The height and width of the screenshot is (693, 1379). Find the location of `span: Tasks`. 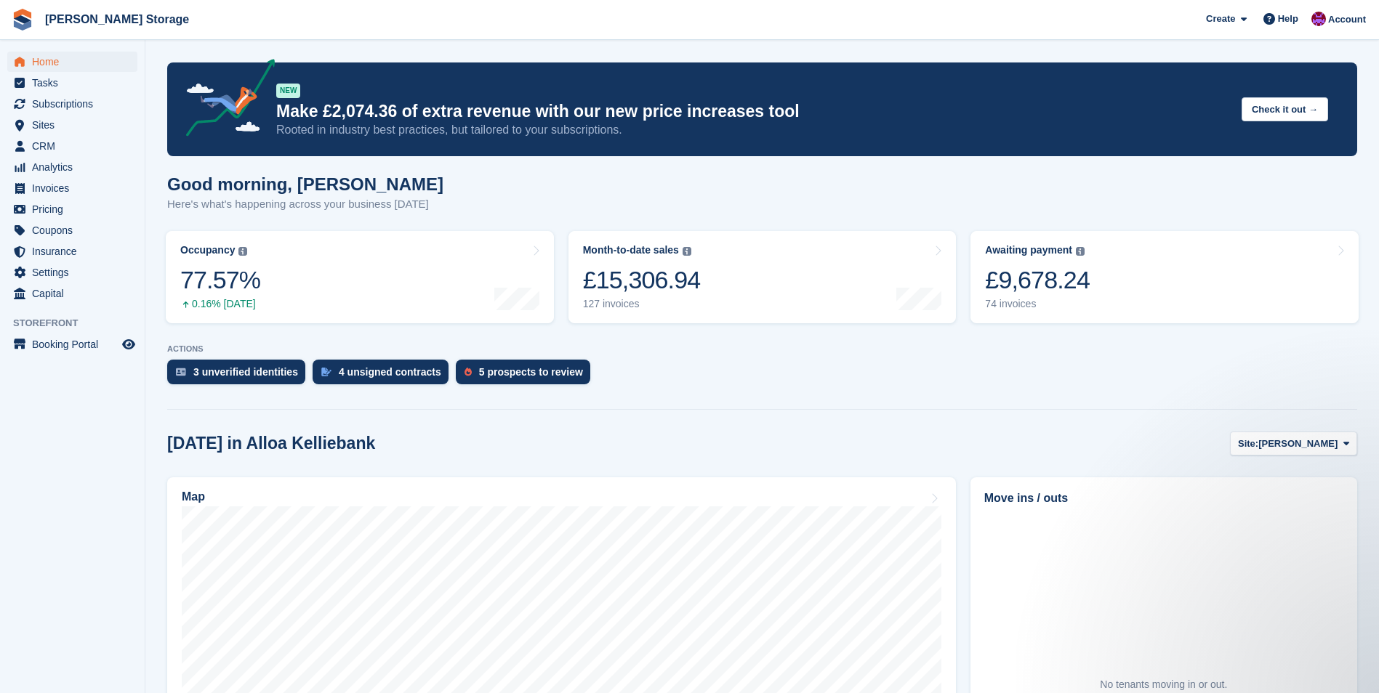

span: Tasks is located at coordinates (76, 83).